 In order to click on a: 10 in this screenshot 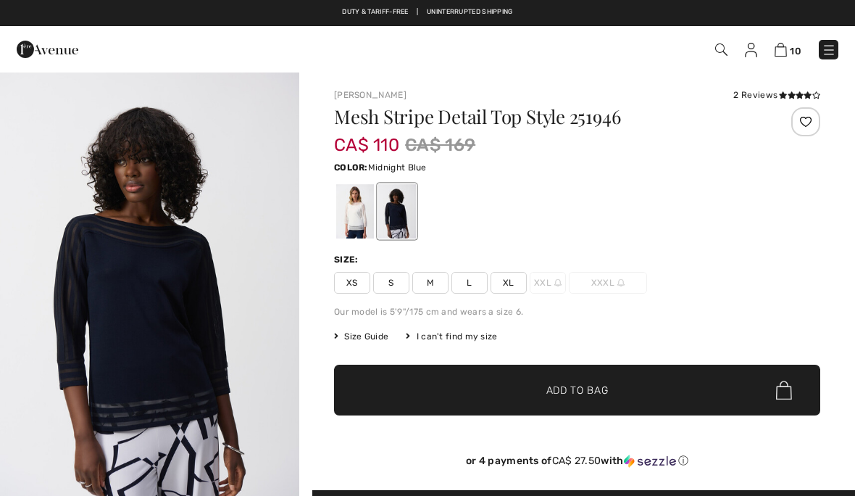, I will do `click(787, 49)`.